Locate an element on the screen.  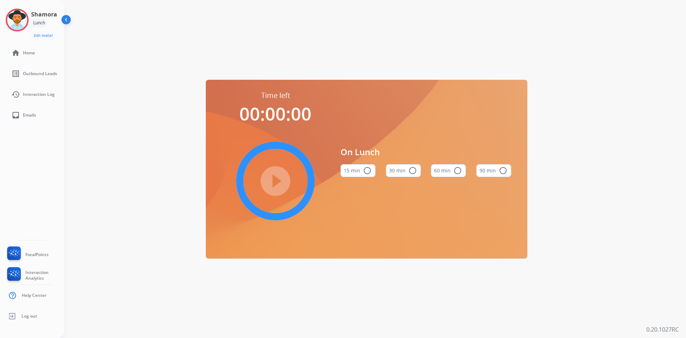
button: 60 min is located at coordinates (448, 170).